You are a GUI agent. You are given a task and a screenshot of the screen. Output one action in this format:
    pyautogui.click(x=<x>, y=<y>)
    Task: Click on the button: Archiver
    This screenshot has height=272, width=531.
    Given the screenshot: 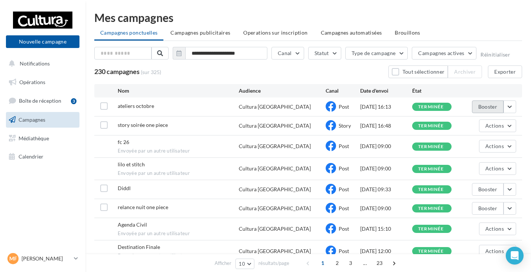 What is the action you would take?
    pyautogui.click(x=465, y=72)
    